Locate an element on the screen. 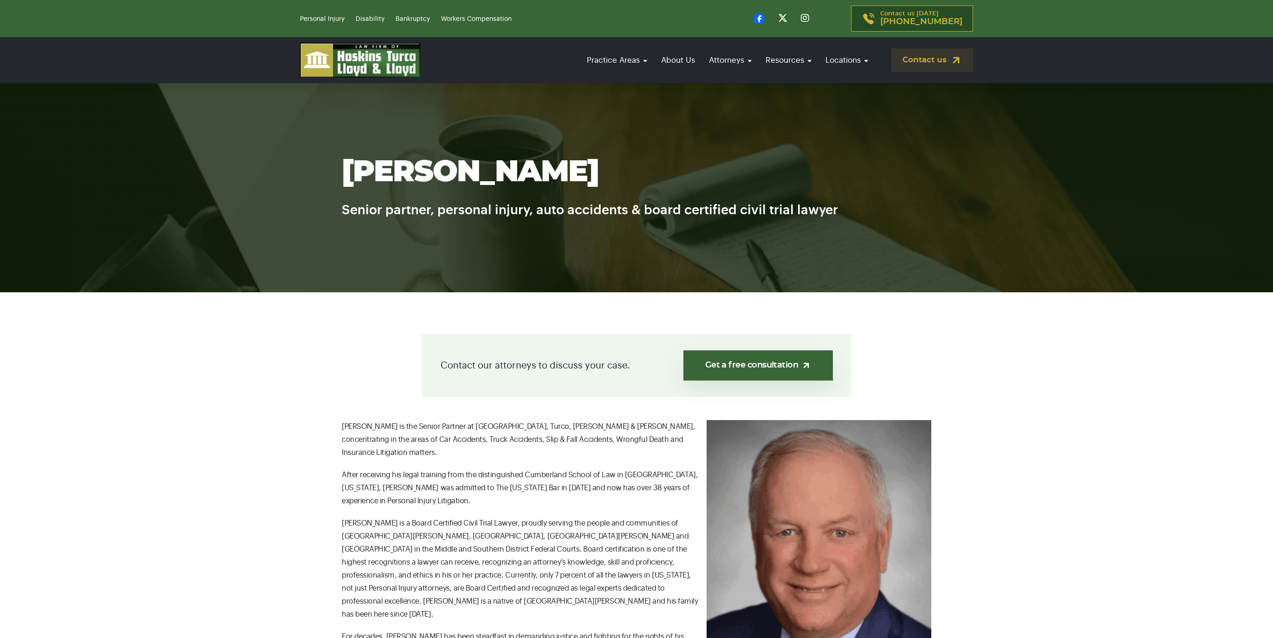 This screenshot has height=638, width=1273. a: Get a free consultation is located at coordinates (758, 365).